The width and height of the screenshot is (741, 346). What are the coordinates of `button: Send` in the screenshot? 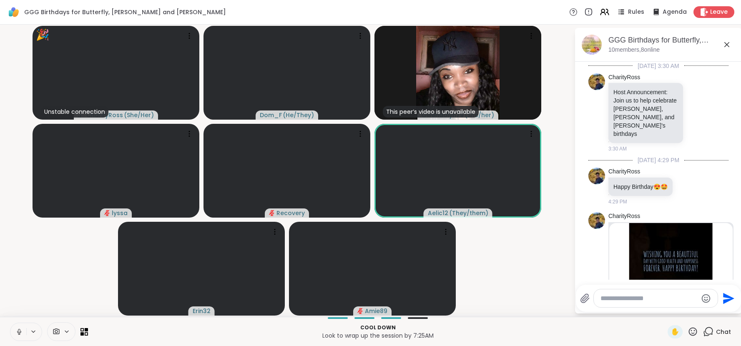 It's located at (727, 298).